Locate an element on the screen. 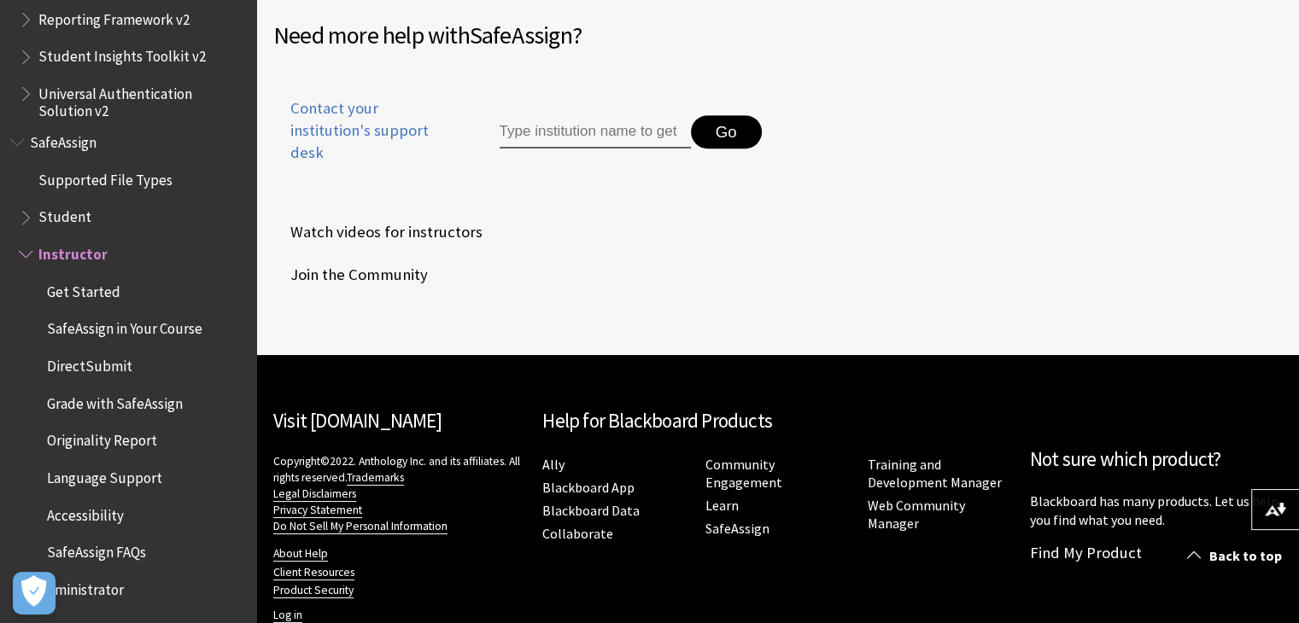 The height and width of the screenshot is (623, 1299). p: Copyright©2022. Anthology Inc. and its affiliates. All rights reserved. is located at coordinates (399, 494).